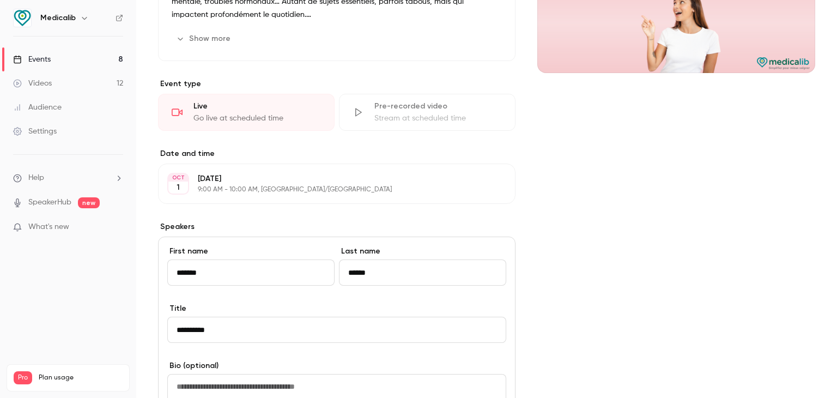  Describe the element at coordinates (89, 203) in the screenshot. I see `span: new` at that location.